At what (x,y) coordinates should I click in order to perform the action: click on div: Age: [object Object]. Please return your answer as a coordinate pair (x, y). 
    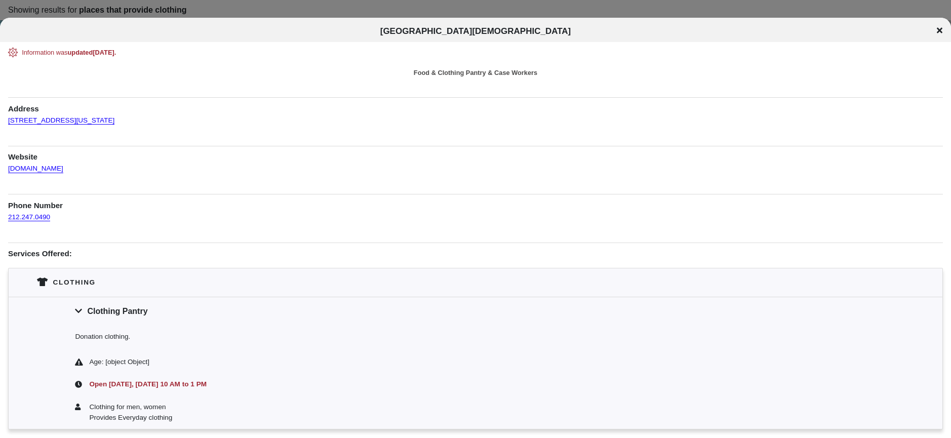
    Looking at the image, I should click on (482, 362).